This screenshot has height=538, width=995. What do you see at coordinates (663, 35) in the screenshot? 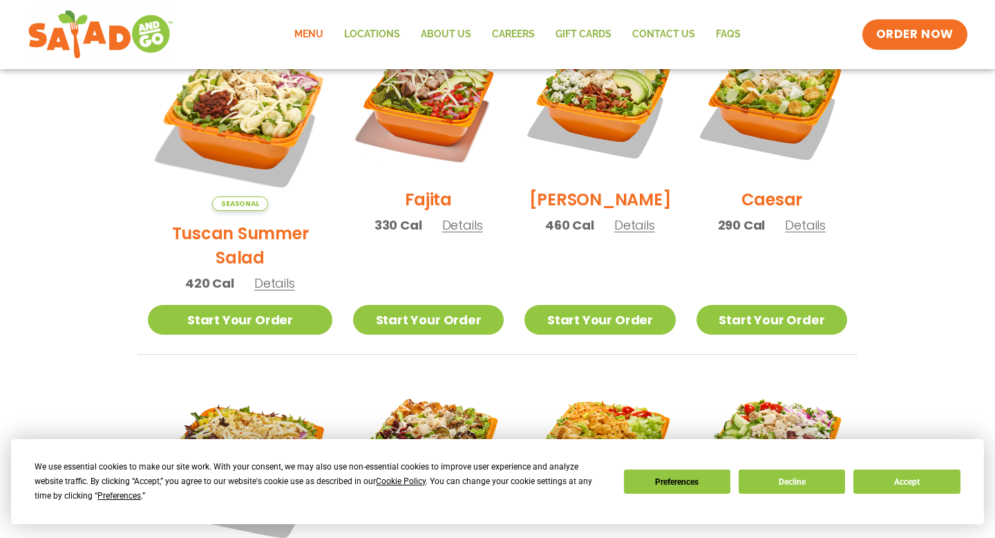
I see `a: Contact Us` at bounding box center [663, 35].